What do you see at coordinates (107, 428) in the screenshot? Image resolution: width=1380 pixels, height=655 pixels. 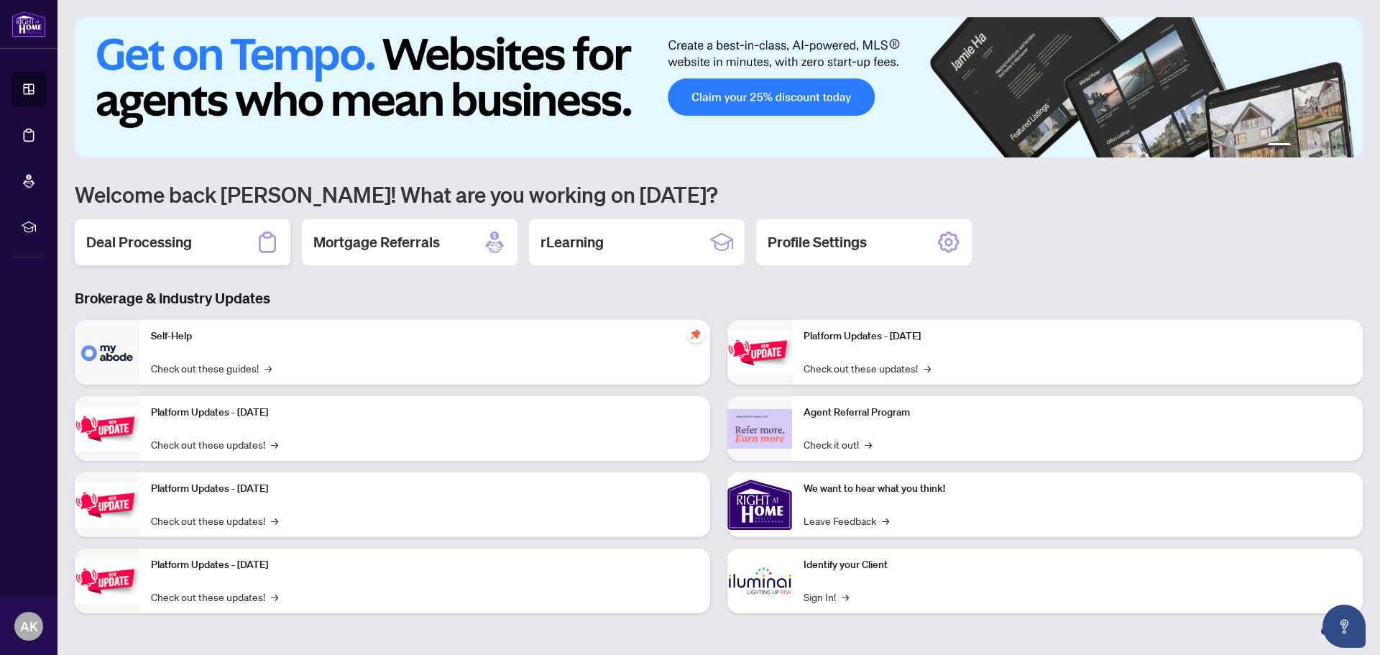 I see `img: Platform Updates - September 16, 2025` at bounding box center [107, 428].